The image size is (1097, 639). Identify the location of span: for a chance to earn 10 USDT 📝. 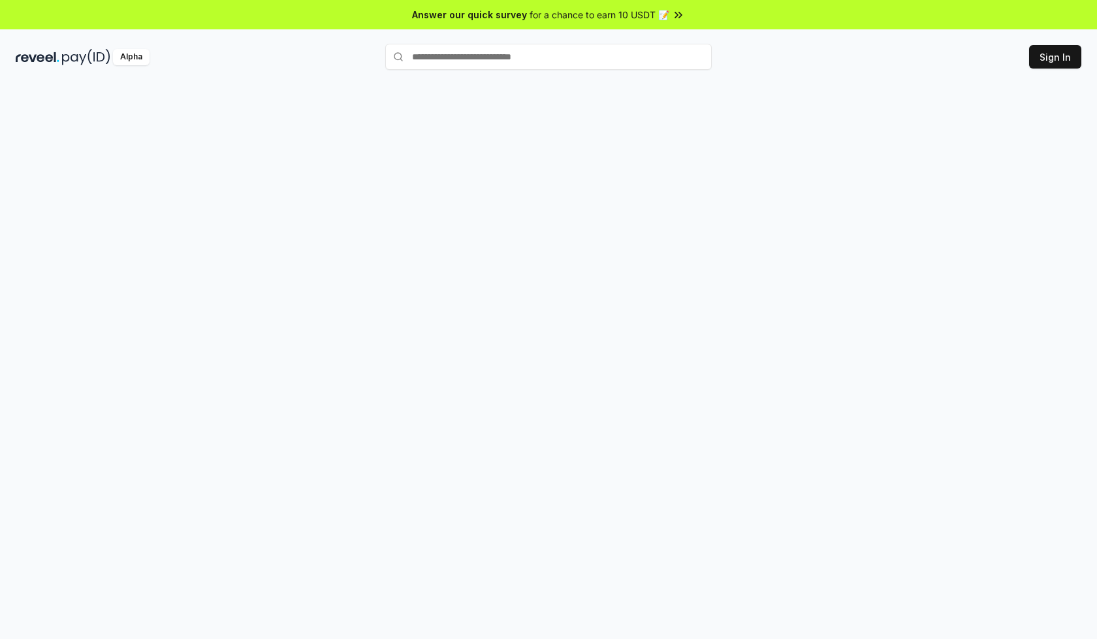
(600, 14).